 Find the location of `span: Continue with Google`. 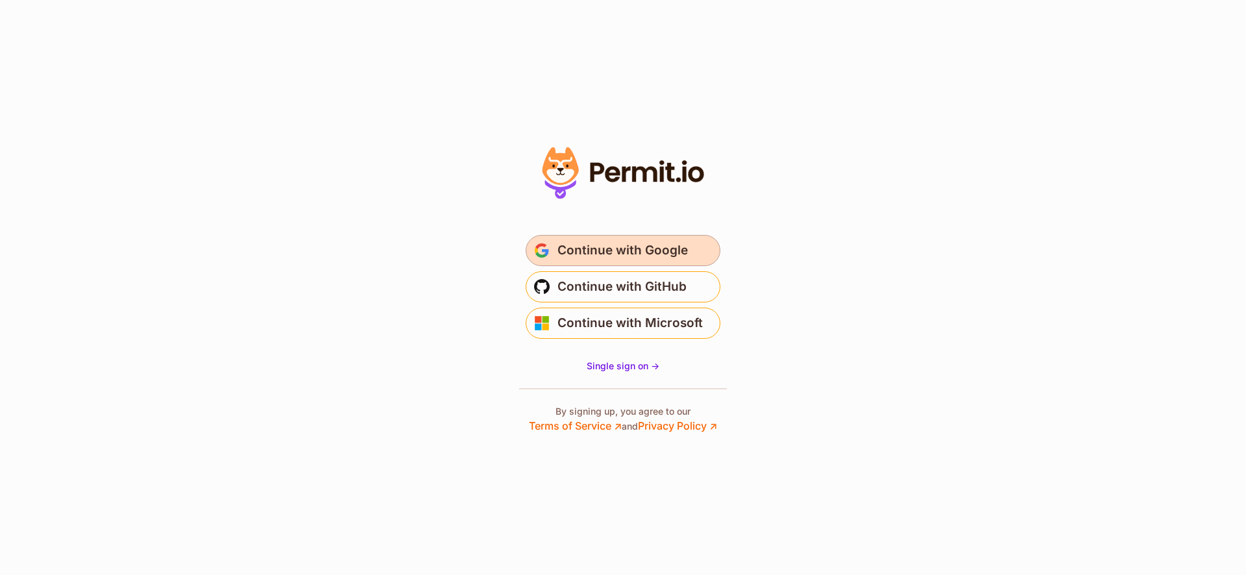

span: Continue with Google is located at coordinates (622, 251).